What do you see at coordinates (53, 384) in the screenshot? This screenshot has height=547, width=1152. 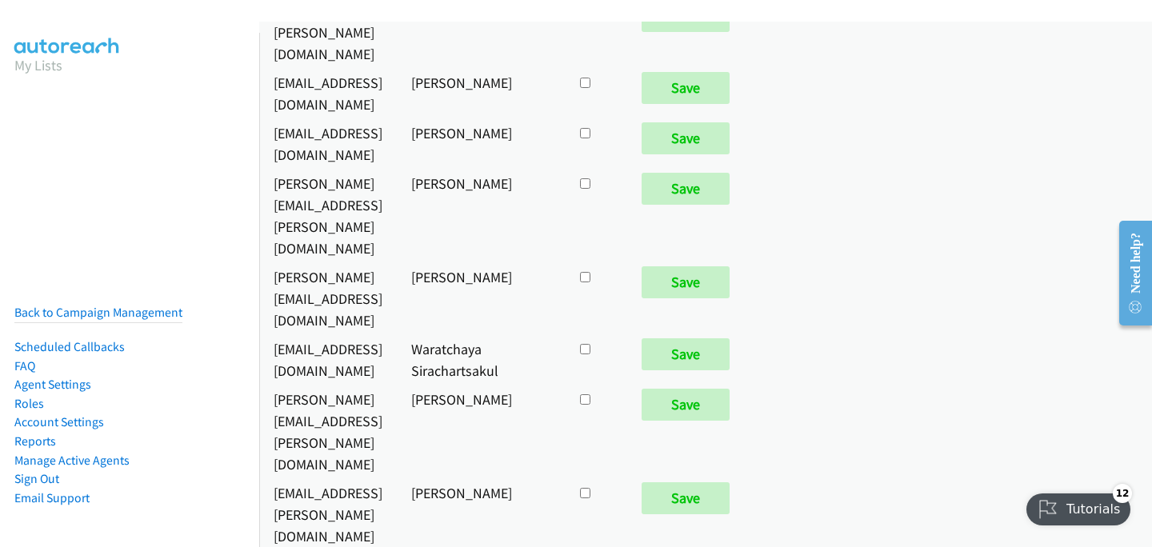 I see `a: Agent Settings` at bounding box center [53, 384].